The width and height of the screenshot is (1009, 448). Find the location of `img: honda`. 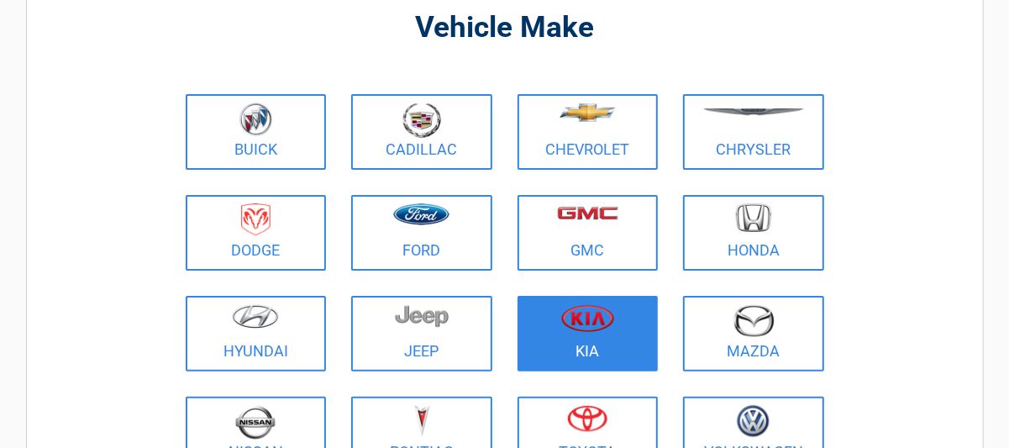

img: honda is located at coordinates (754, 218).